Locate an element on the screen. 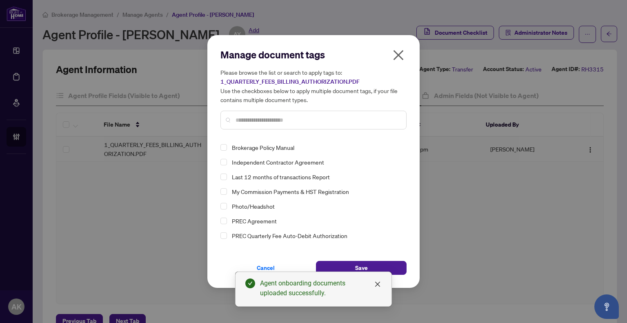  div: Agent onboarding documents uploaded successfully. is located at coordinates (321, 288).